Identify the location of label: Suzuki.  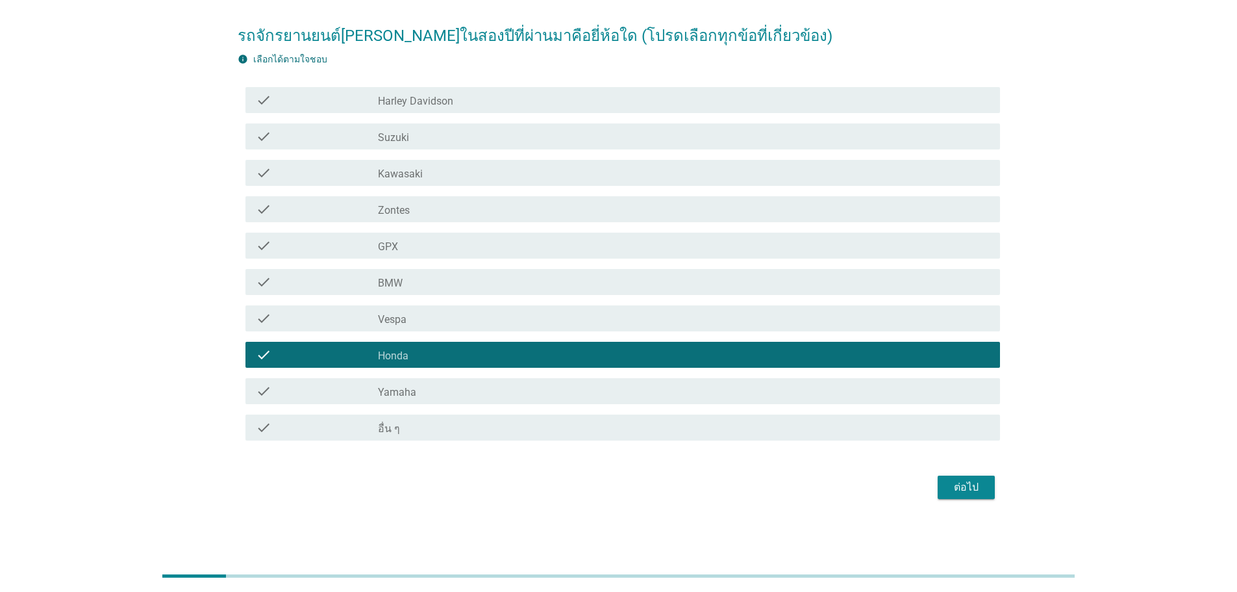
(393, 138).